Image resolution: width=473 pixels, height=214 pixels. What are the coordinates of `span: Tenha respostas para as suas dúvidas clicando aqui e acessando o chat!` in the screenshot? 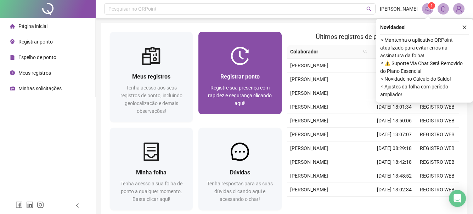 It's located at (240, 192).